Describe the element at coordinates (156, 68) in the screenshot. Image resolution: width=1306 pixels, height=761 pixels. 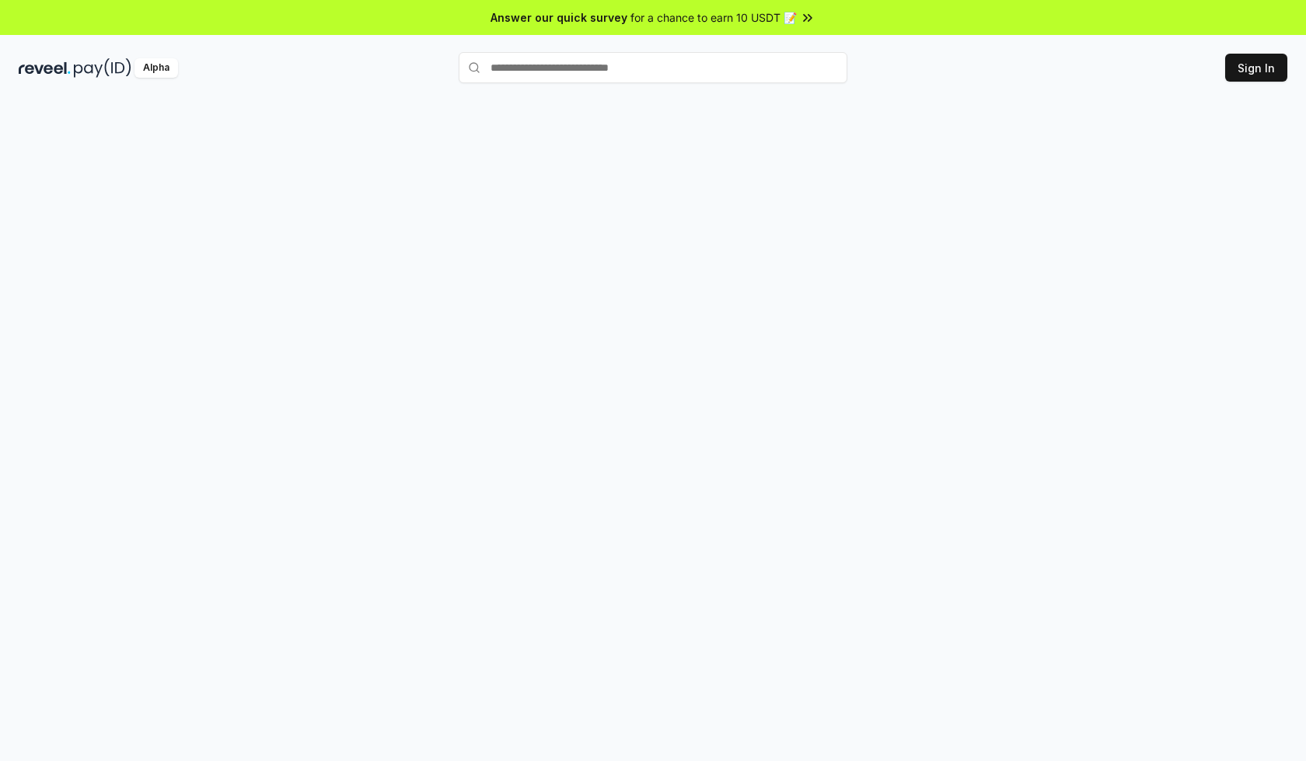
I see `div: Alpha` at that location.